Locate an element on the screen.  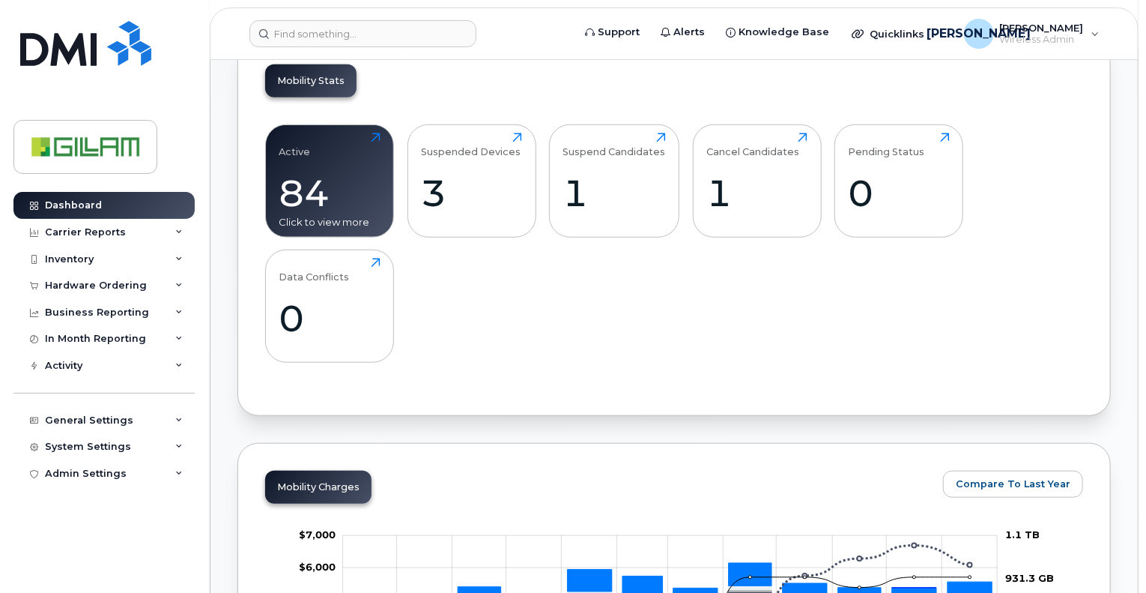
div: 3 is located at coordinates (471, 193).